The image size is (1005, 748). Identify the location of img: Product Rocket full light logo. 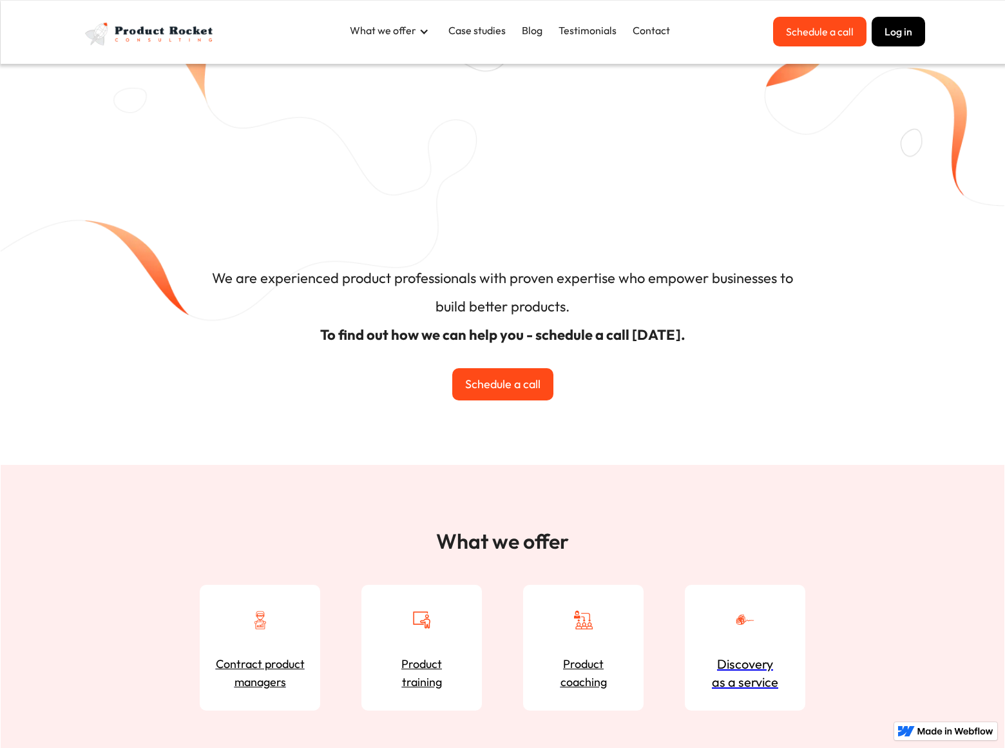
(150, 34).